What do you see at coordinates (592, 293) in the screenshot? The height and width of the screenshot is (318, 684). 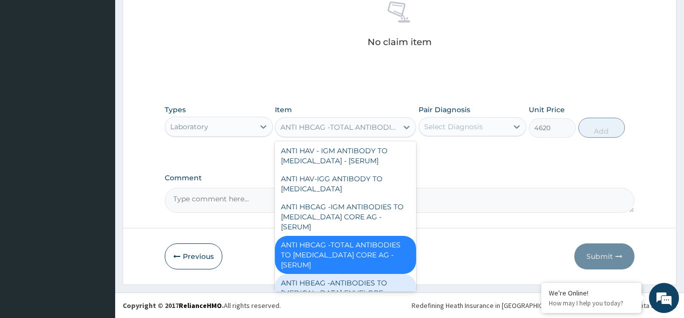 I see `div: We're Online!` at bounding box center [592, 293].